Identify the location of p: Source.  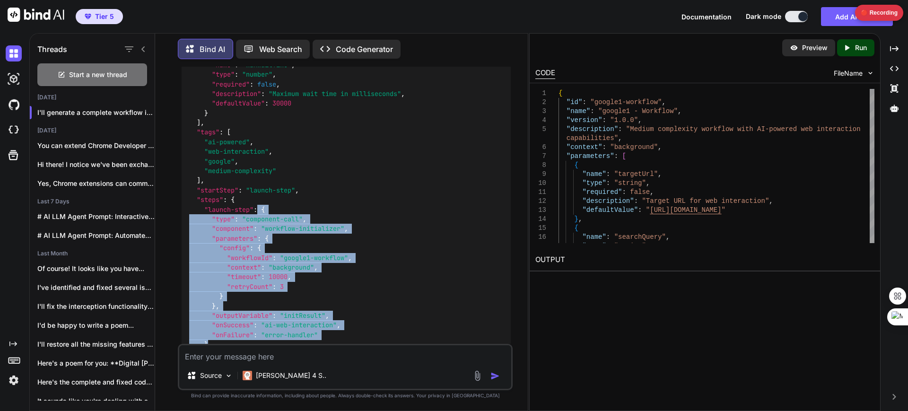
(211, 375).